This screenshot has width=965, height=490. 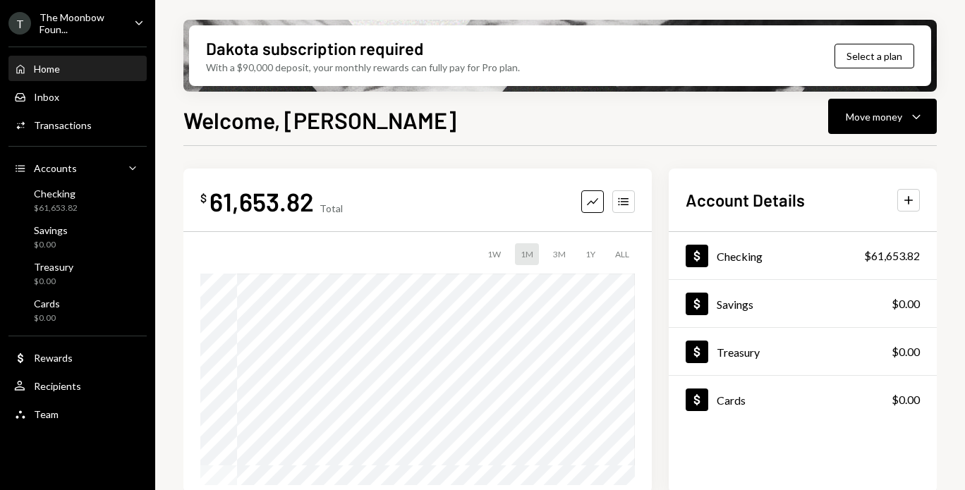 I want to click on h2: Account Details, so click(x=745, y=200).